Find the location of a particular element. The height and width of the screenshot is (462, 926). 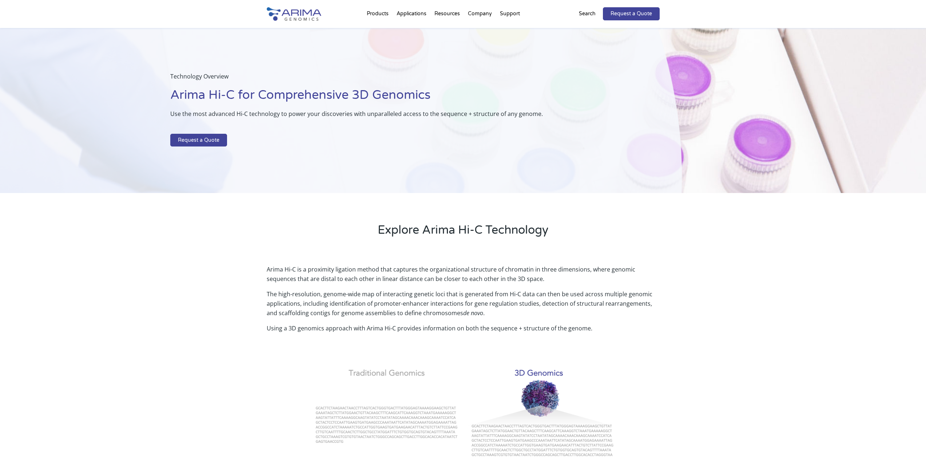

p: Use the most advanced Hi-C technology to power your discoveries with unparalleled access to the s... is located at coordinates (407, 117).